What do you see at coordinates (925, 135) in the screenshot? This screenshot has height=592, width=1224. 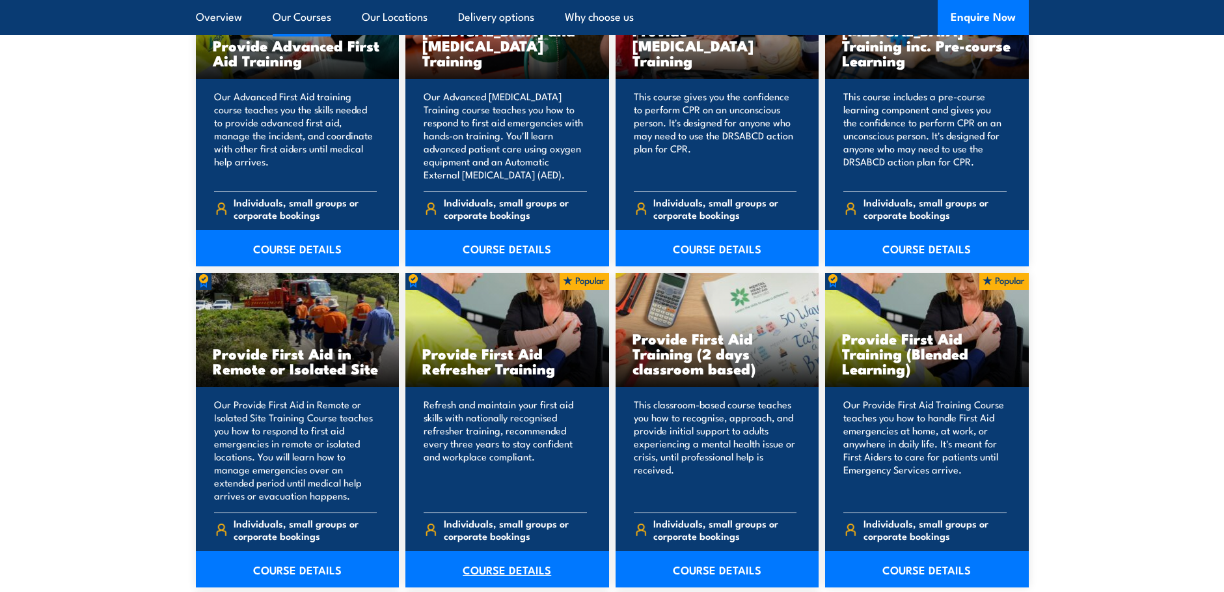 I see `p: This course includes a pre-course learning component and gives you the confidence to perform CPR ...` at bounding box center [925, 135].